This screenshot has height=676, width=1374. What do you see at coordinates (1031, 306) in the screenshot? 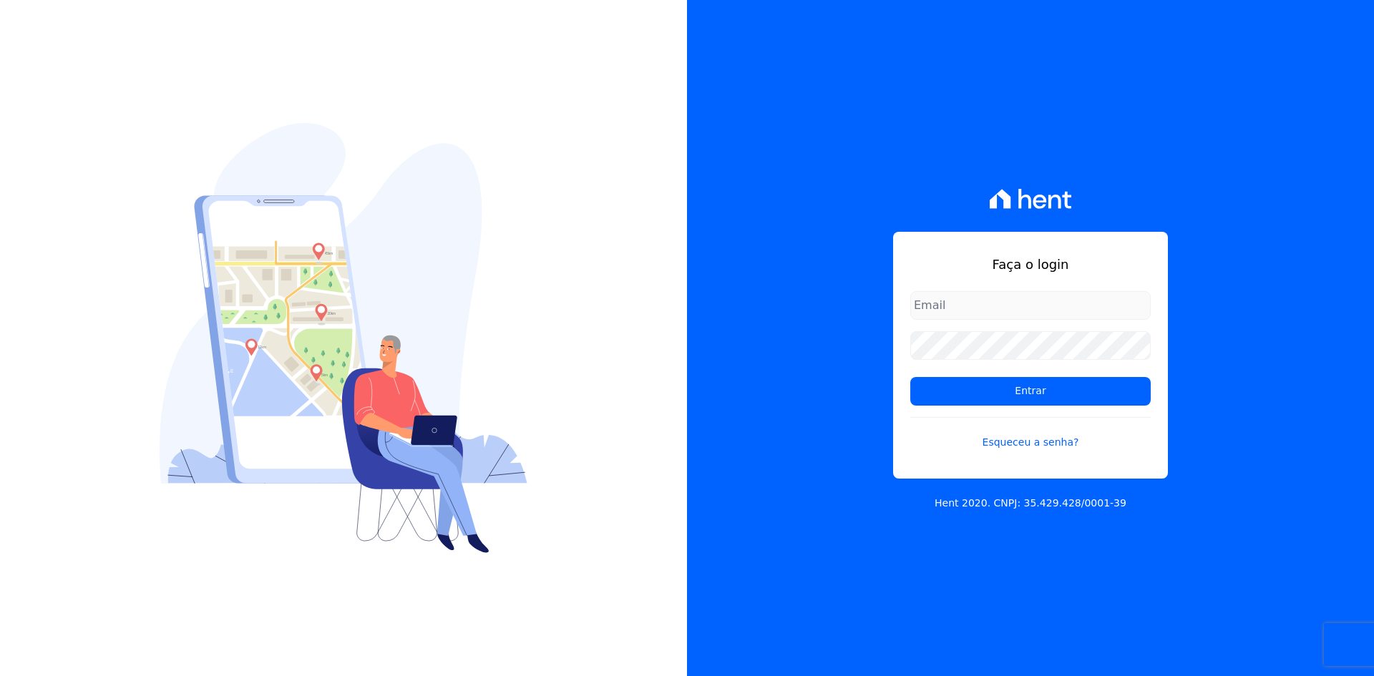
I see `input: Email` at bounding box center [1031, 306].